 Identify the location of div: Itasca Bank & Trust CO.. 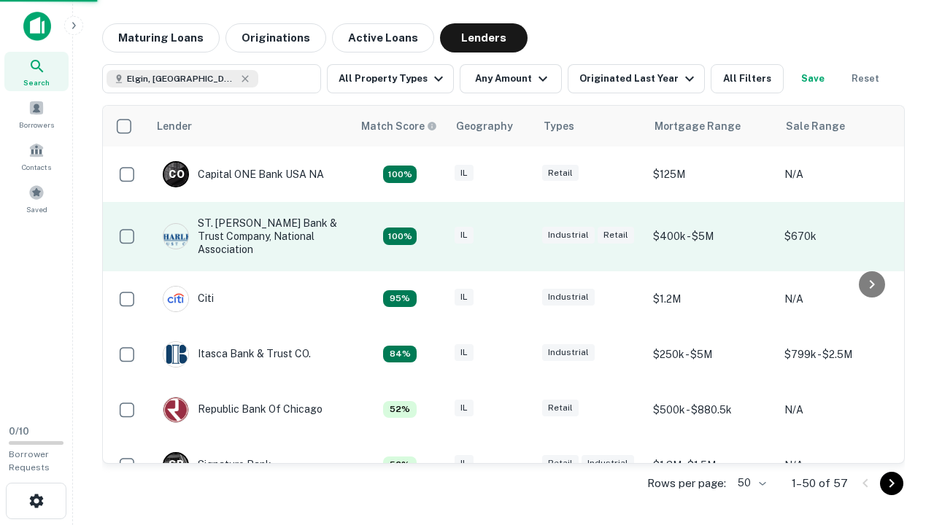
(236, 354).